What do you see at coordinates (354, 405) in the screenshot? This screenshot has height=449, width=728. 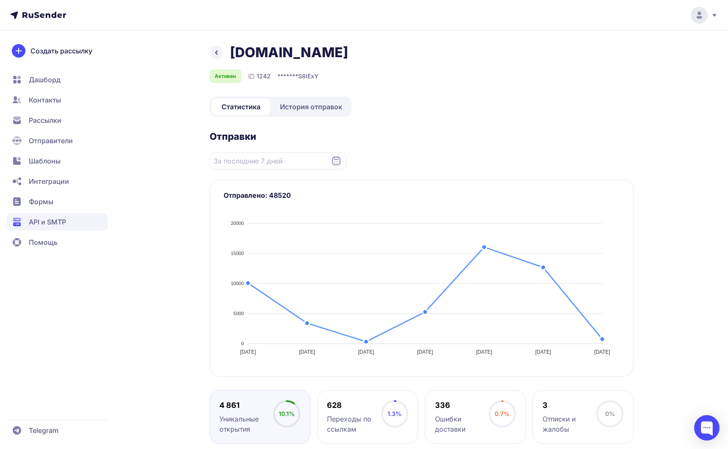 I see `div: 628` at bounding box center [354, 405].